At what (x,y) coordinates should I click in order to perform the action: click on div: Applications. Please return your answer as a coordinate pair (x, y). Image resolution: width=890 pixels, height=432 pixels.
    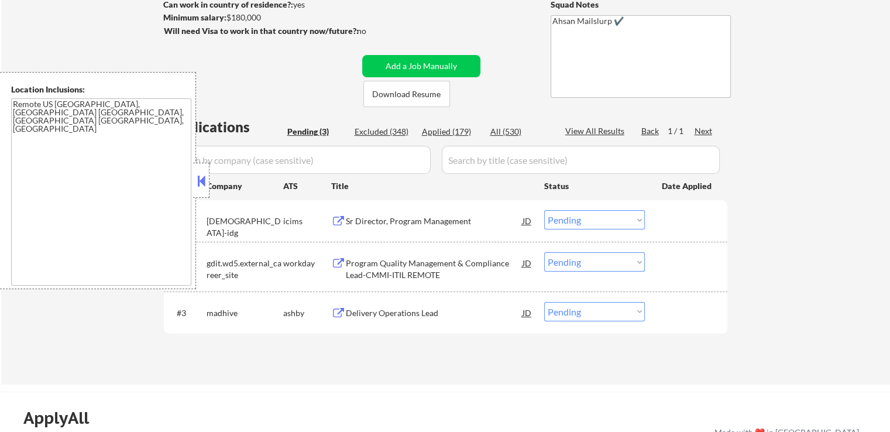
    Looking at the image, I should click on (225, 127).